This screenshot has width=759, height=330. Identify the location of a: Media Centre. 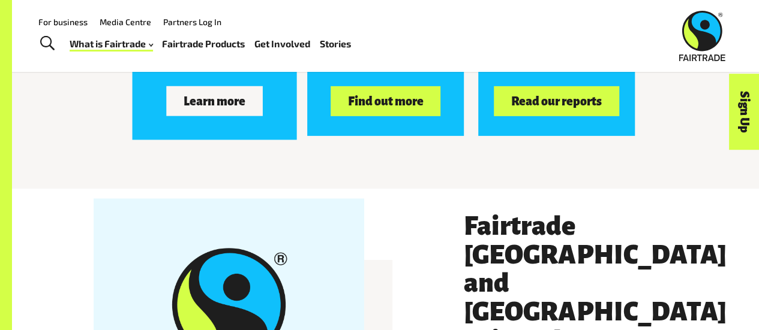
(125, 22).